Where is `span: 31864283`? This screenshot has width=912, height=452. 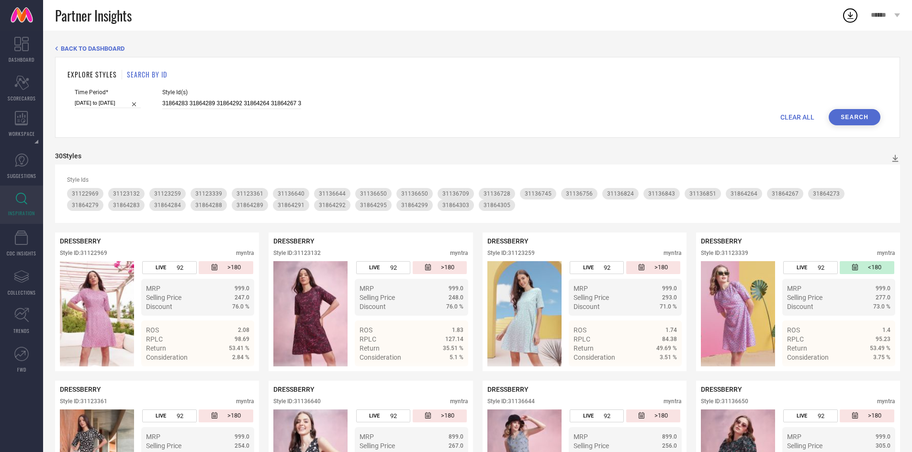 span: 31864283 is located at coordinates (126, 205).